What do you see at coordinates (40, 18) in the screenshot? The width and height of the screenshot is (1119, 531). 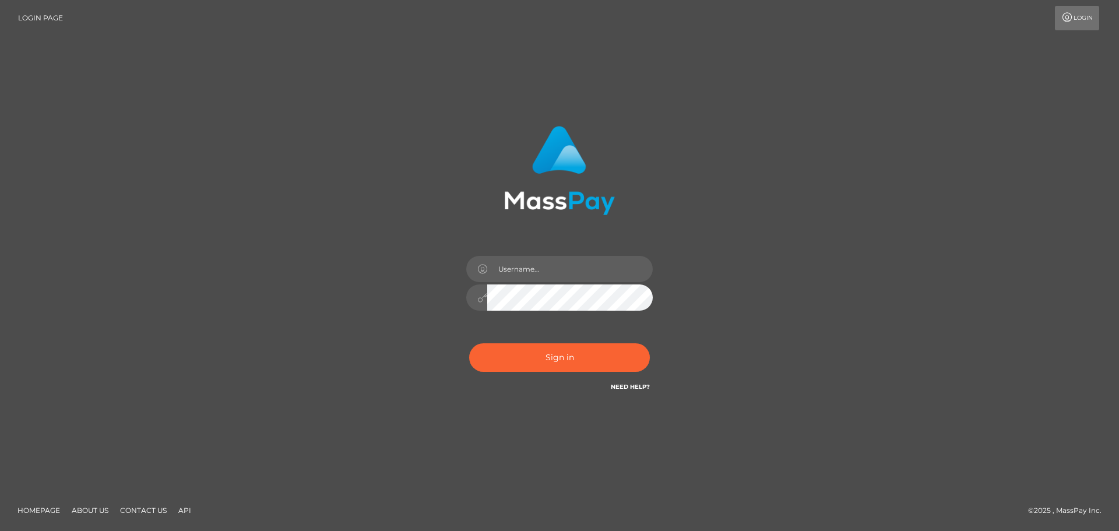 I see `a: Login Page` at bounding box center [40, 18].